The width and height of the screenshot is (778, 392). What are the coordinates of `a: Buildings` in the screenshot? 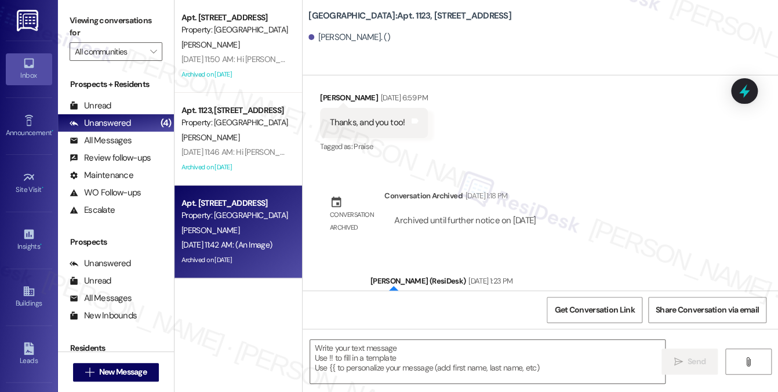 It's located at (29, 297).